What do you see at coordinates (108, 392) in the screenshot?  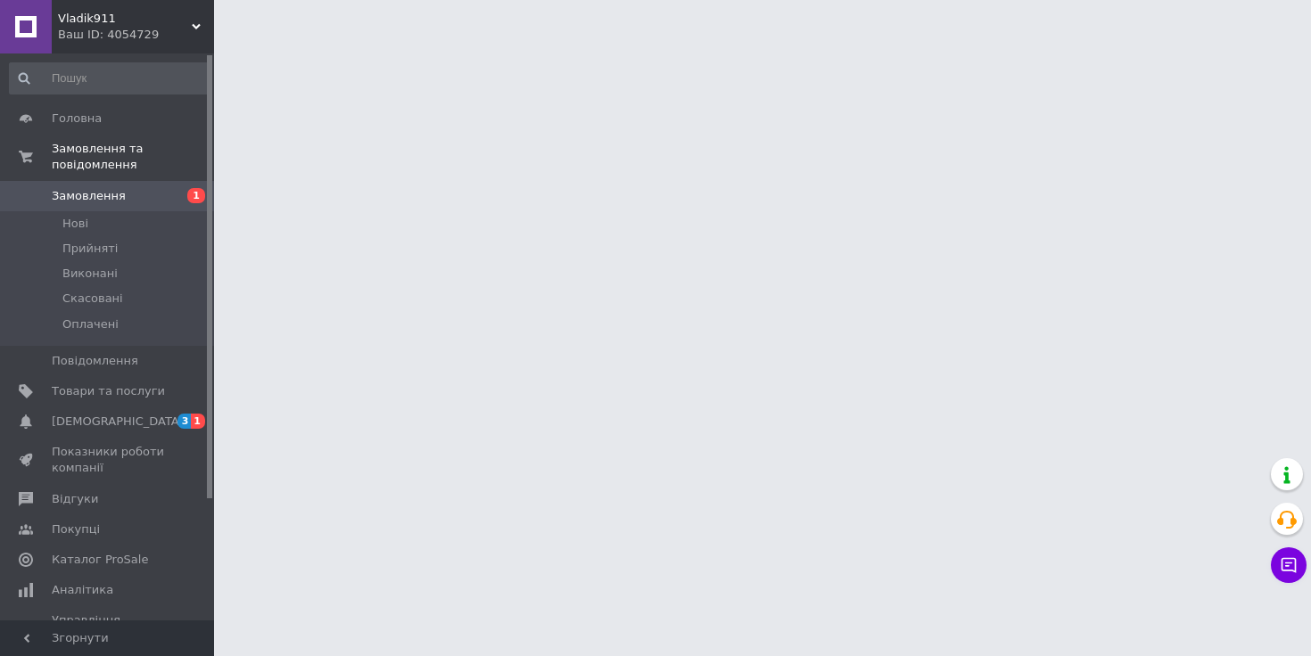 I see `span: Товари та послуги` at bounding box center [108, 392].